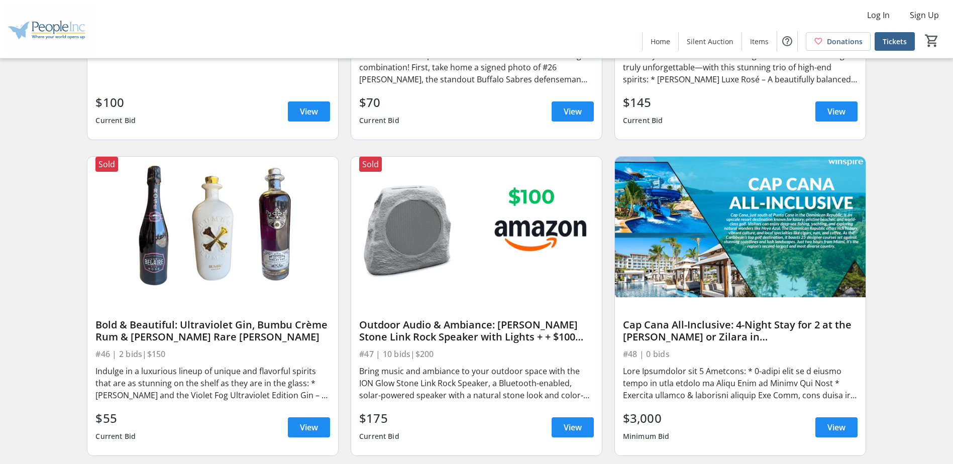  Describe the element at coordinates (476, 227) in the screenshot. I see `img: Outdoor Audio & Ambiance: ION Glow Stone Link Rock Speaker with Lights + + $100 Amazon Gift Card` at that location.